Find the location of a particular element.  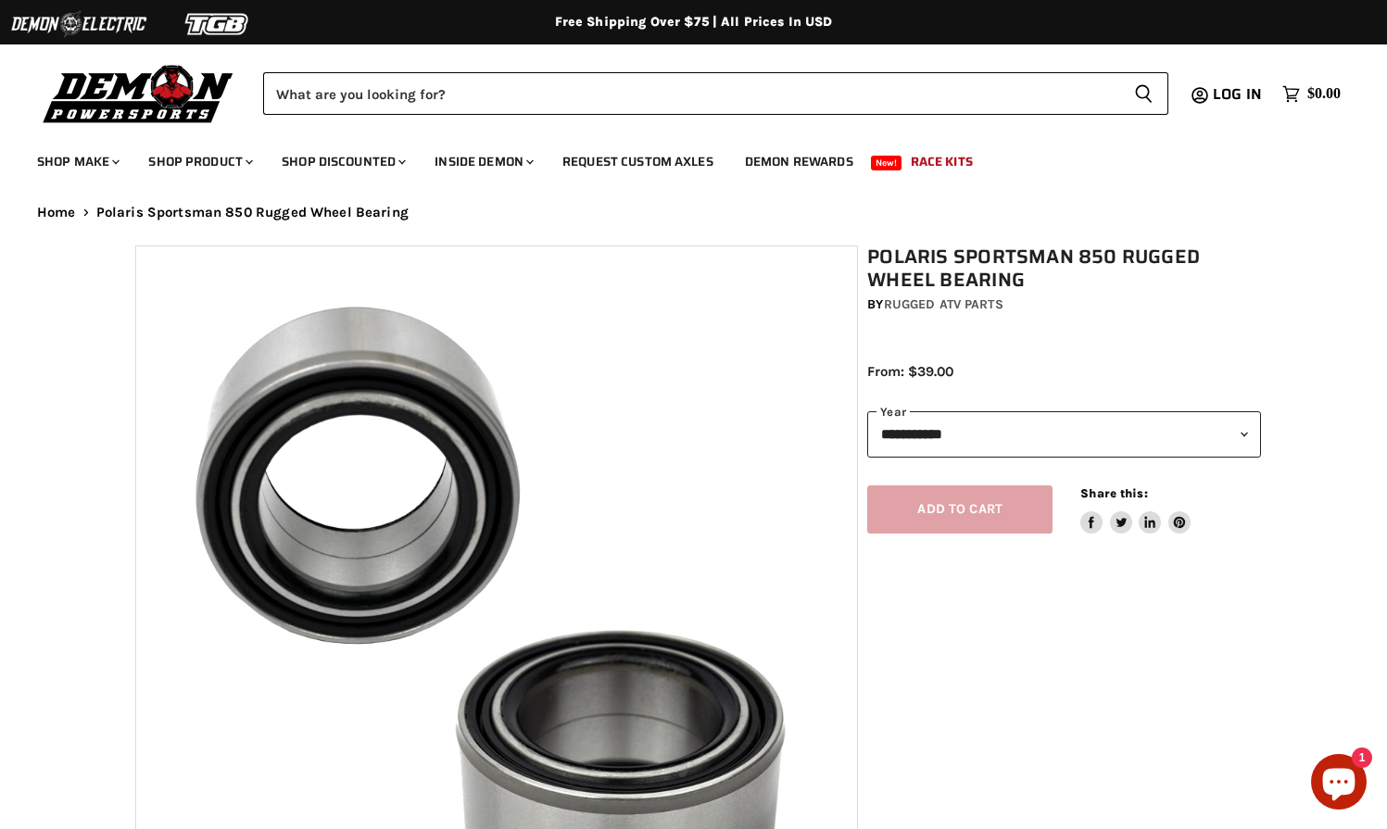

a: Request Custom Axles is located at coordinates (637, 161).